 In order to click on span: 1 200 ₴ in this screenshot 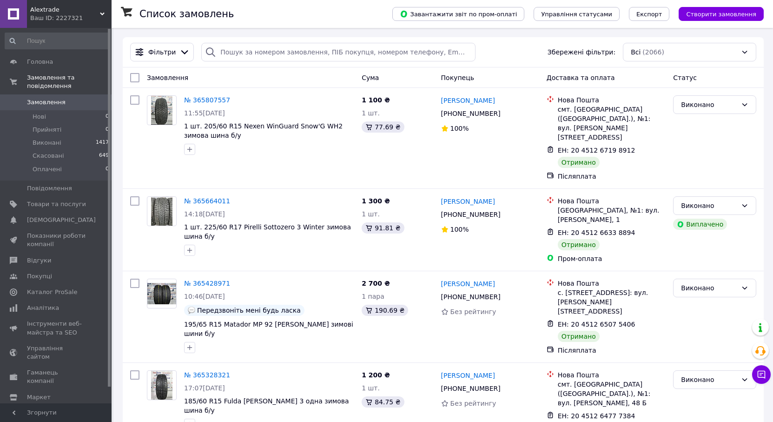, I will do `click(376, 375)`.